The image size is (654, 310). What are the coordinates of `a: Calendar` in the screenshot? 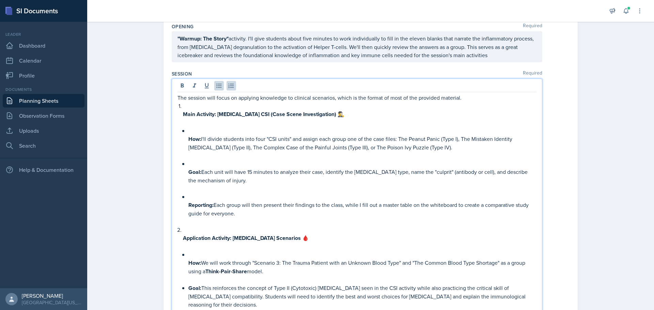 It's located at (44, 61).